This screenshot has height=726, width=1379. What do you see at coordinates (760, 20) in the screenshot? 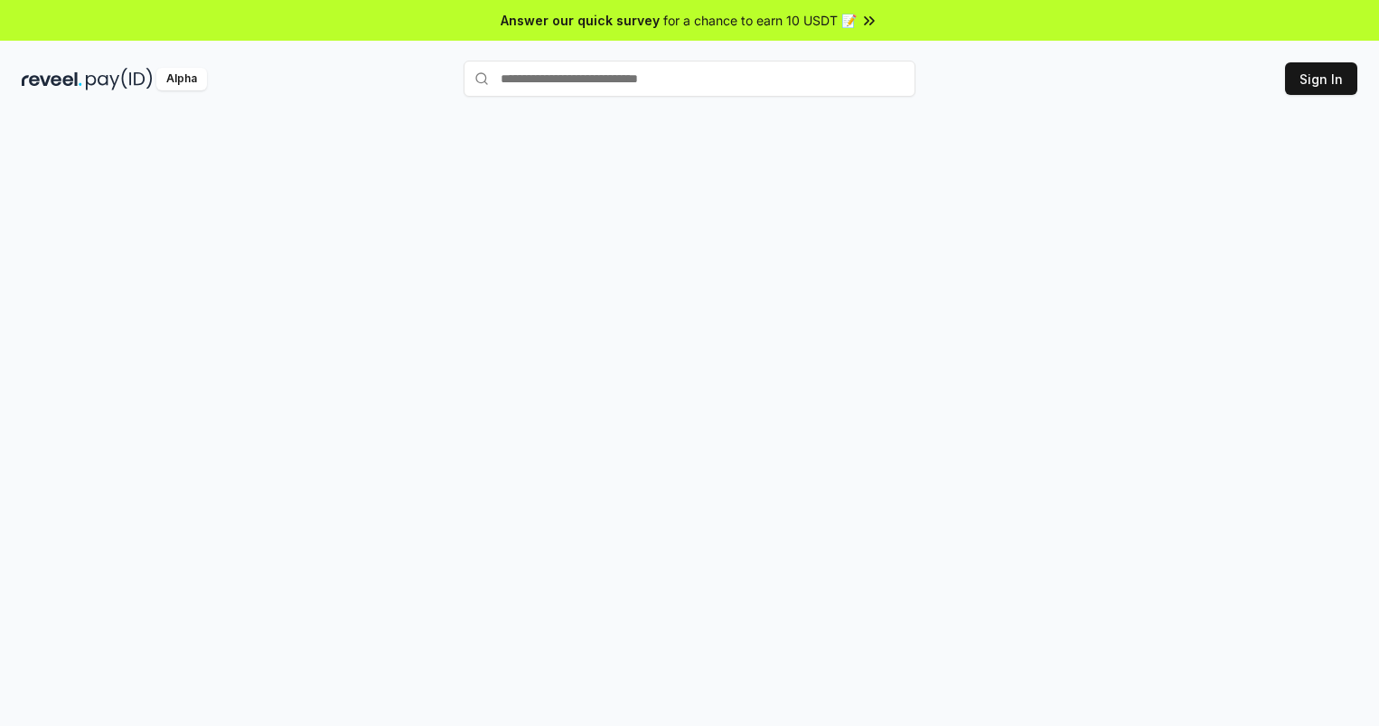
I see `span: for a chance to earn 10 USDT 📝` at bounding box center [760, 20].